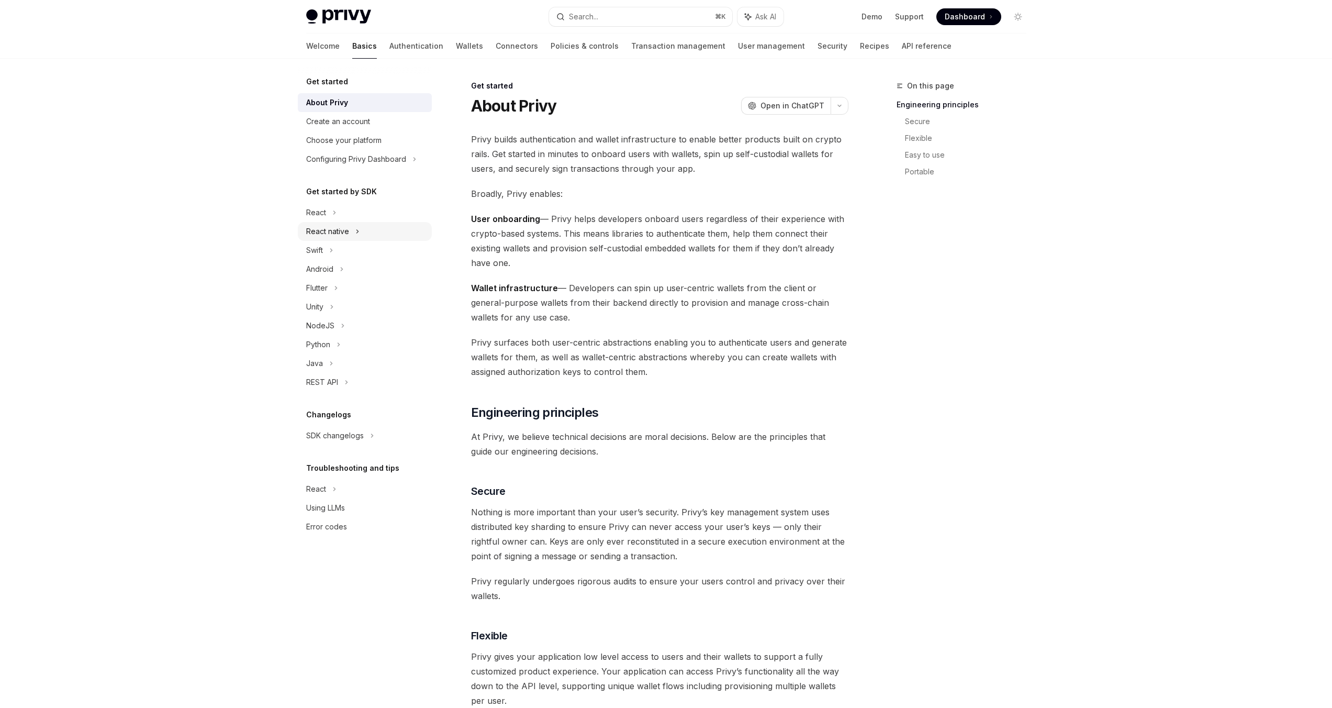 The image size is (1332, 708). Describe the element at coordinates (659, 588) in the screenshot. I see `span: Privy regularly undergoes rigorous audits to ensure your users control and privacy over their wal...` at that location.